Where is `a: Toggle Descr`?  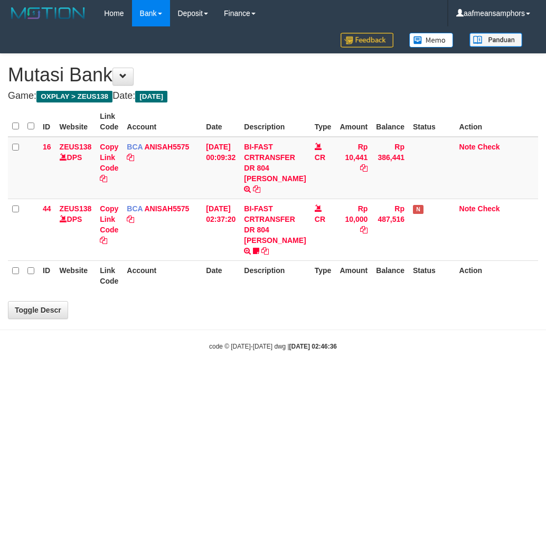 a: Toggle Descr is located at coordinates (38, 310).